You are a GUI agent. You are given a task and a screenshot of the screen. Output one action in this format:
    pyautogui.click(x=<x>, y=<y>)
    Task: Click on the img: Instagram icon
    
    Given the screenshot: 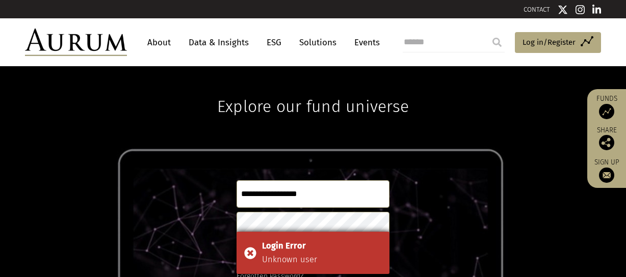 What is the action you would take?
    pyautogui.click(x=580, y=10)
    